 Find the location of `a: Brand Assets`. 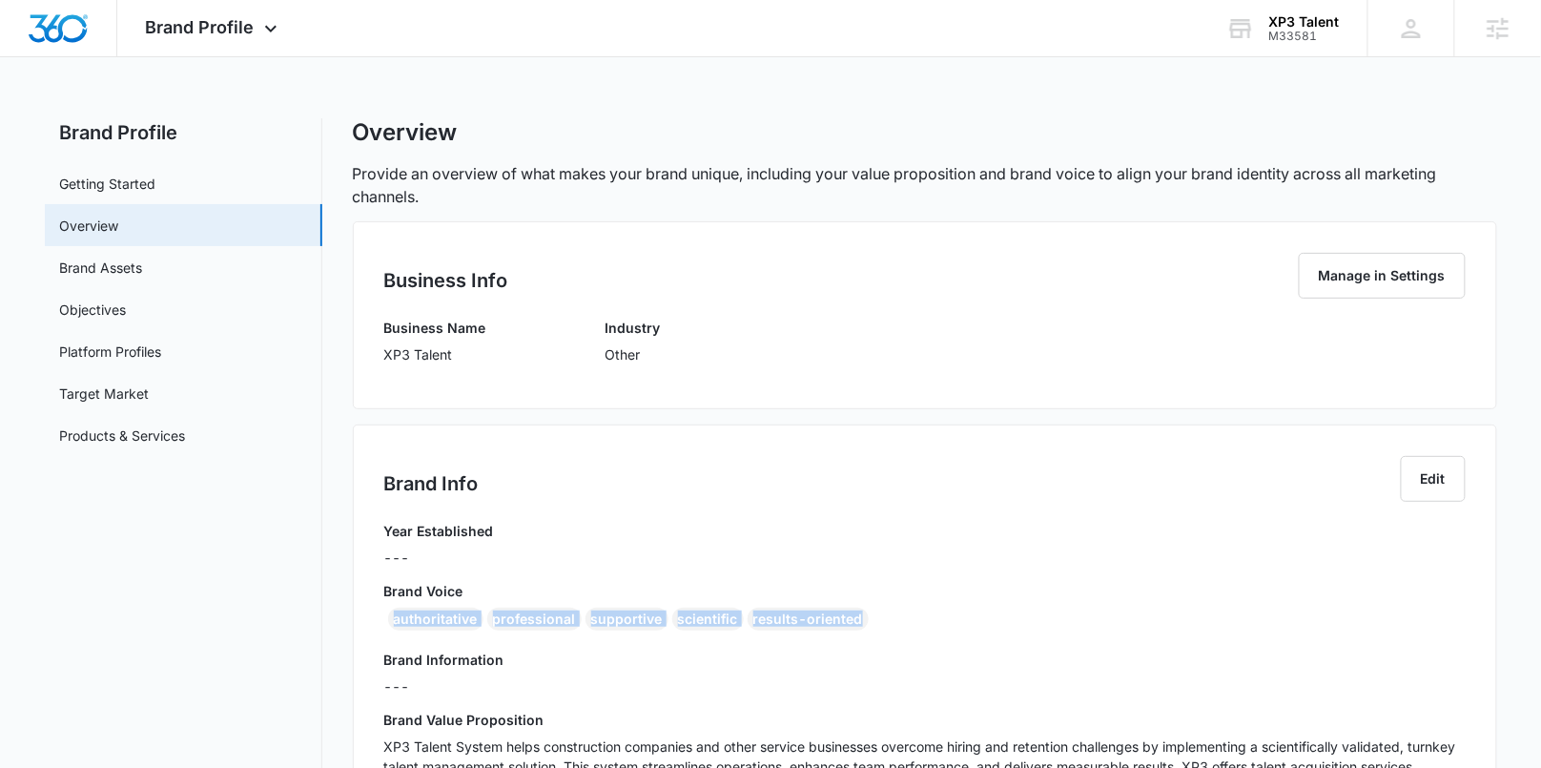

a: Brand Assets is located at coordinates (101, 267).